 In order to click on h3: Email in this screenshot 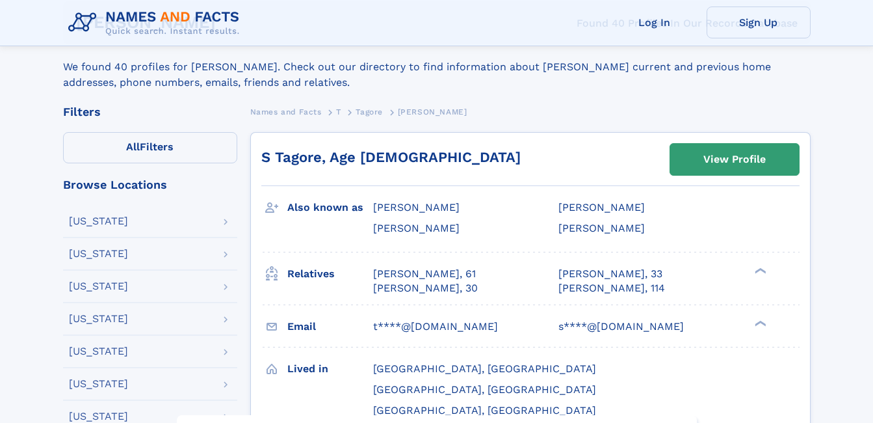, I will do `click(330, 326)`.